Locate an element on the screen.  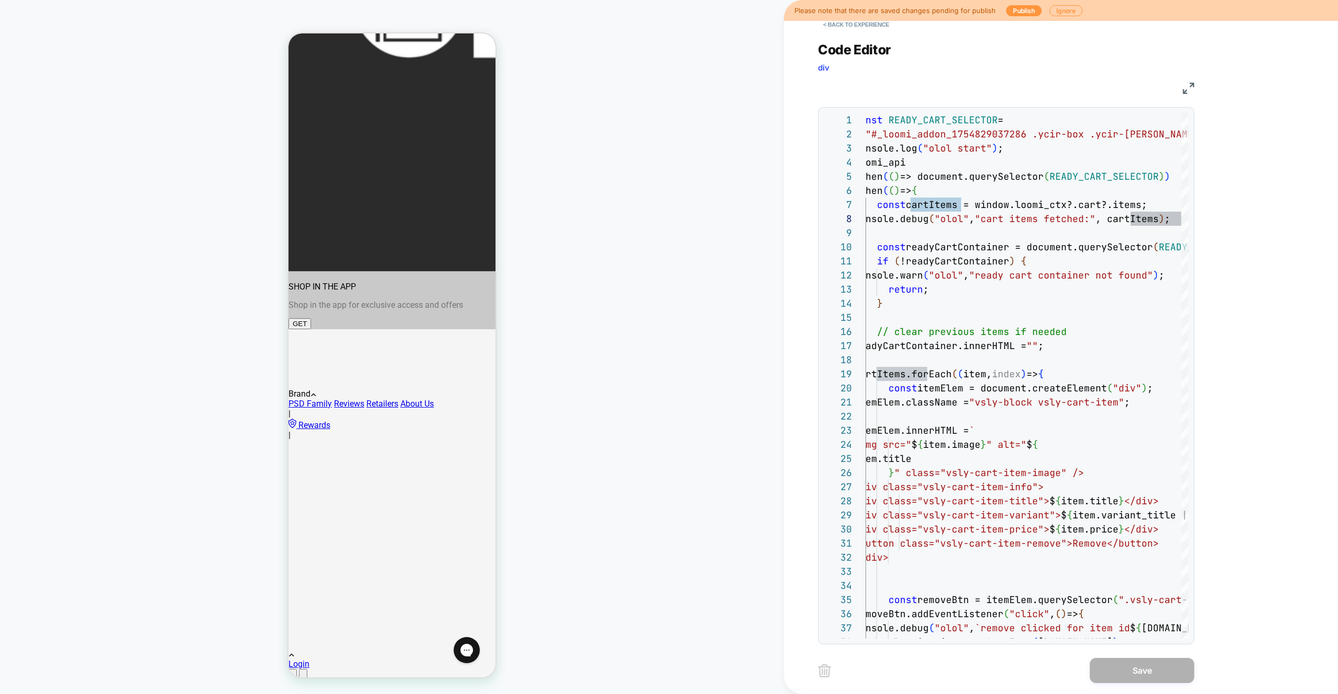
div: 34 is located at coordinates (838, 585).